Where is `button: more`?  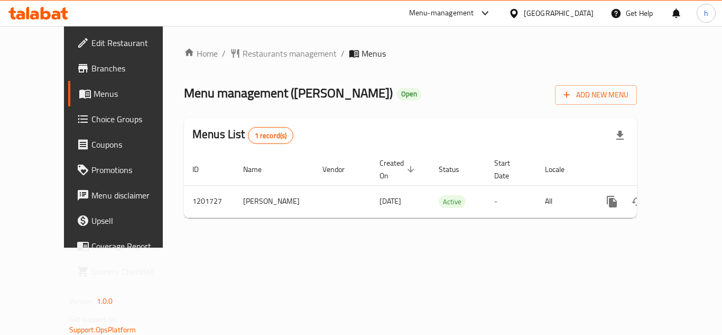 button: more is located at coordinates (612, 202).